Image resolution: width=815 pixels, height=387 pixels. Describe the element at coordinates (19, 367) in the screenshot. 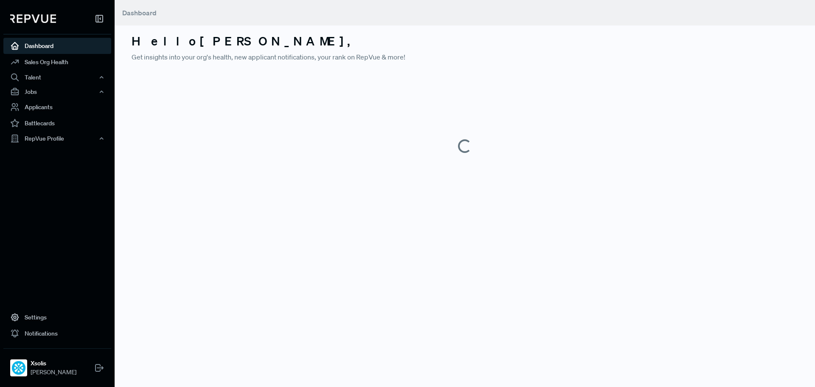

I see `img: Xsolis` at that location.